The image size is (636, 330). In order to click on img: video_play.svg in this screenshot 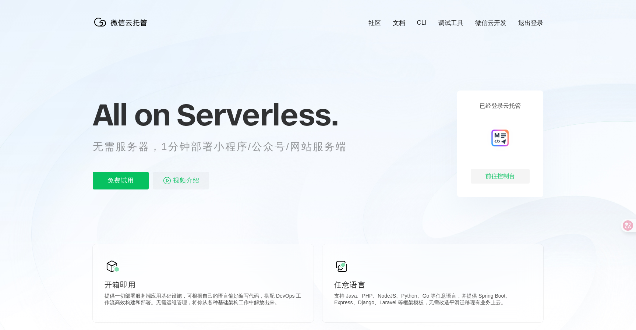, I will do `click(167, 181)`.